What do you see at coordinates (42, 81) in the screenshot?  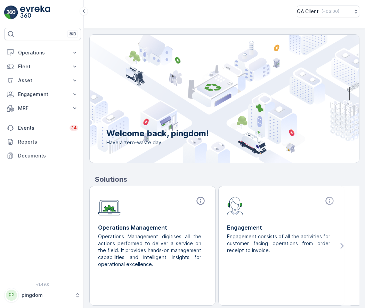 I see `p: Asset` at bounding box center [42, 81].